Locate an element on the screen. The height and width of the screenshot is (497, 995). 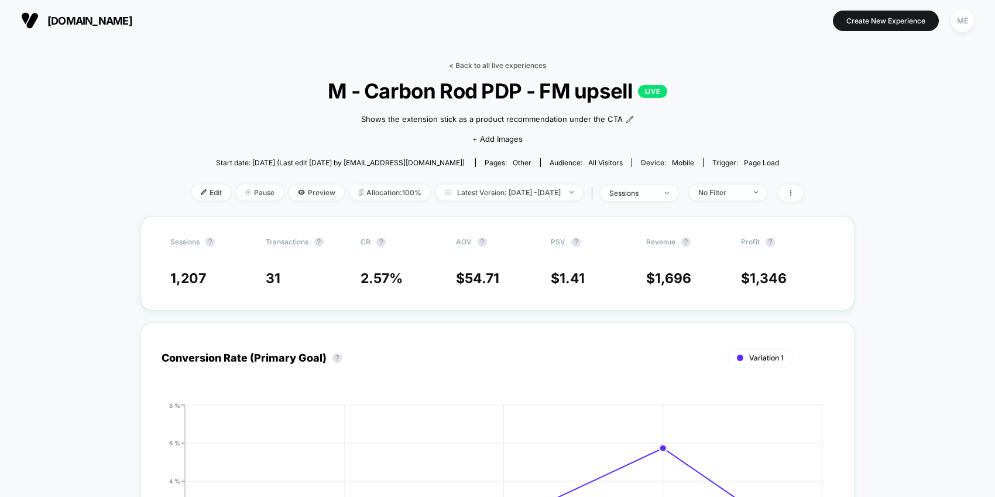
span: Pause is located at coordinates (260, 192).